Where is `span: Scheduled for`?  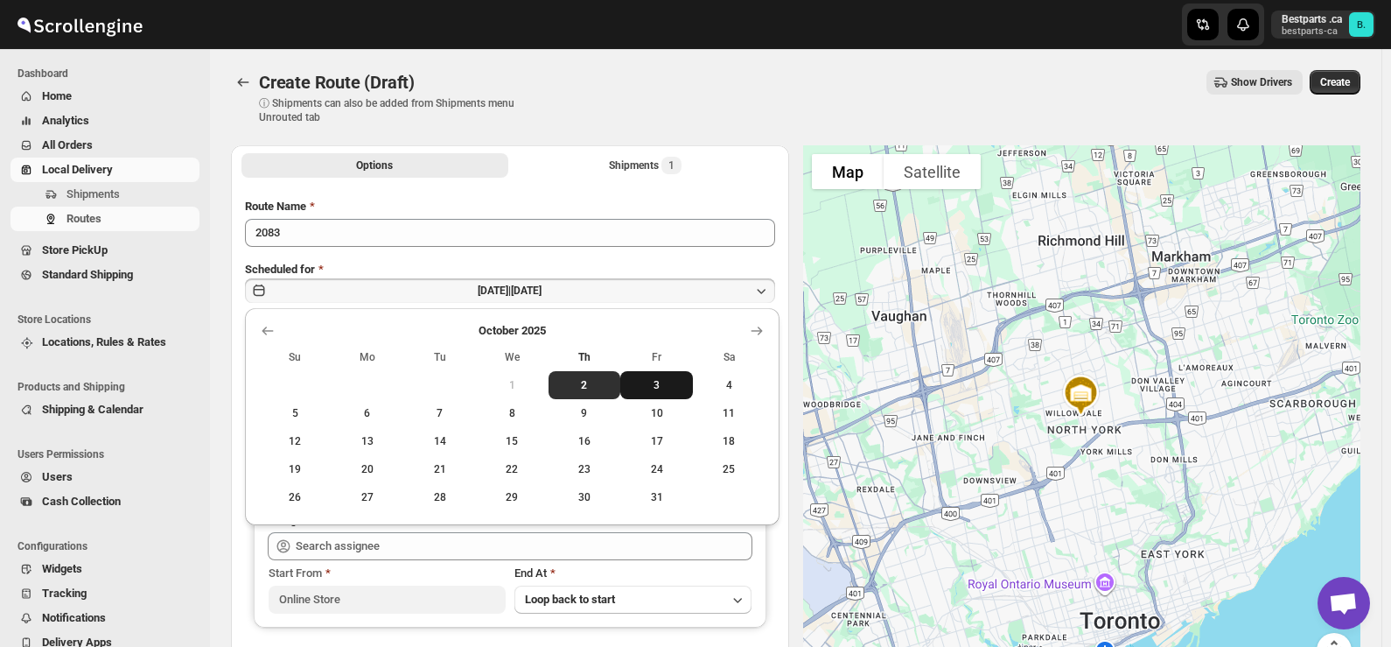 span: Scheduled for is located at coordinates (280, 269).